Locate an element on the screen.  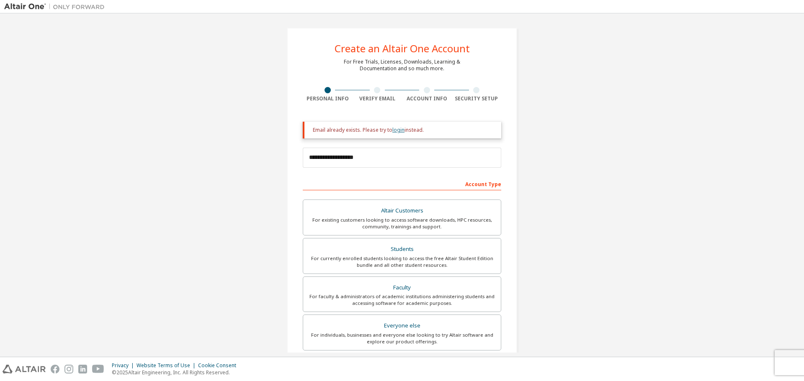
div: Account Type is located at coordinates (402, 184).